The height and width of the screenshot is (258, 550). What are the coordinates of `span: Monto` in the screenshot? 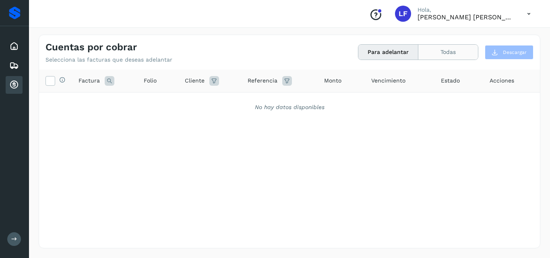 It's located at (333, 81).